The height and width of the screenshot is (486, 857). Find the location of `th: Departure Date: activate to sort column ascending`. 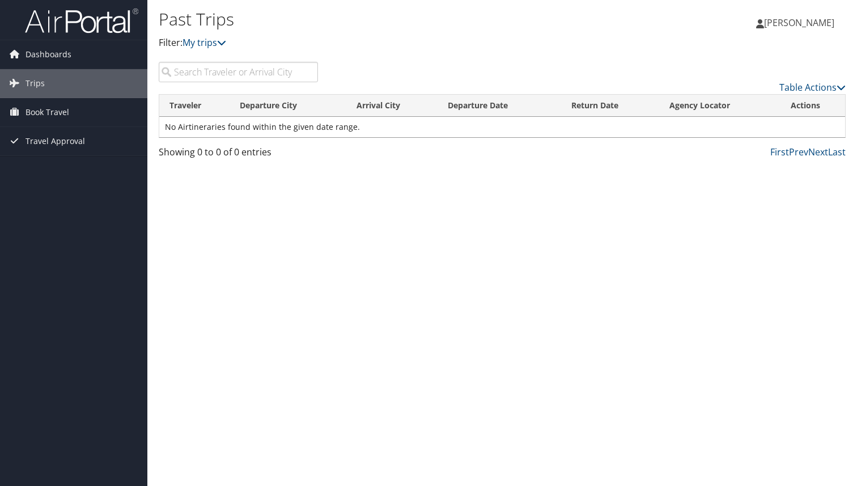

th: Departure Date: activate to sort column ascending is located at coordinates (499, 105).